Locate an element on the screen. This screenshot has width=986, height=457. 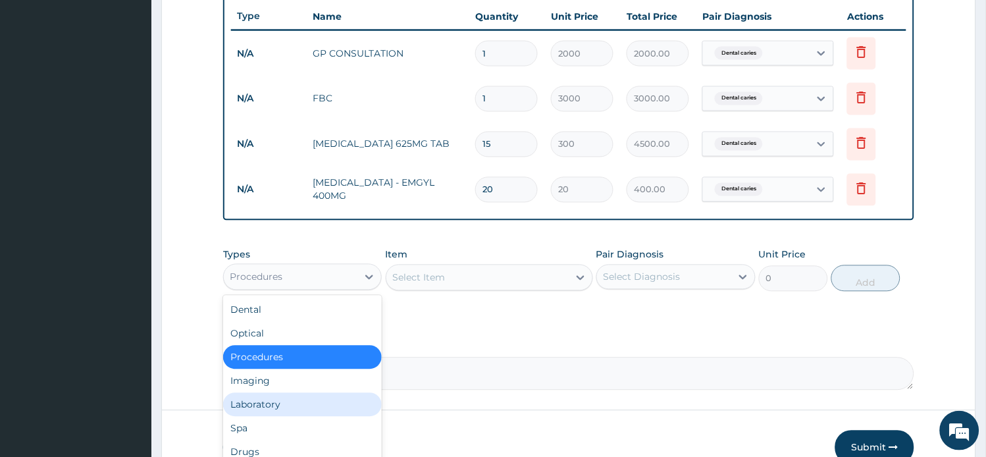
div: Select Item is located at coordinates (419, 278).